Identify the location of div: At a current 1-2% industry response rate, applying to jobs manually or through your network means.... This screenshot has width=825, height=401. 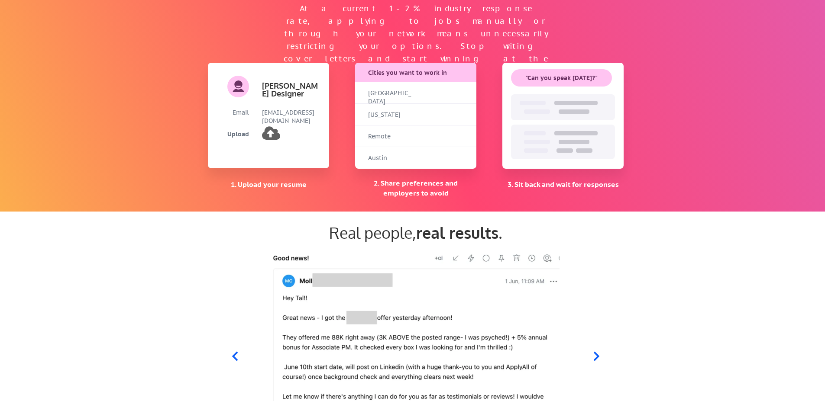
(416, 40).